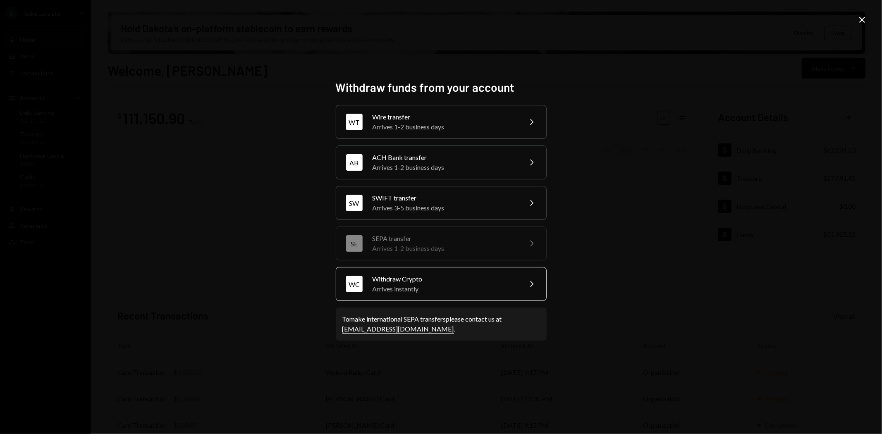  Describe the element at coordinates (354, 122) in the screenshot. I see `div: WT` at that location.